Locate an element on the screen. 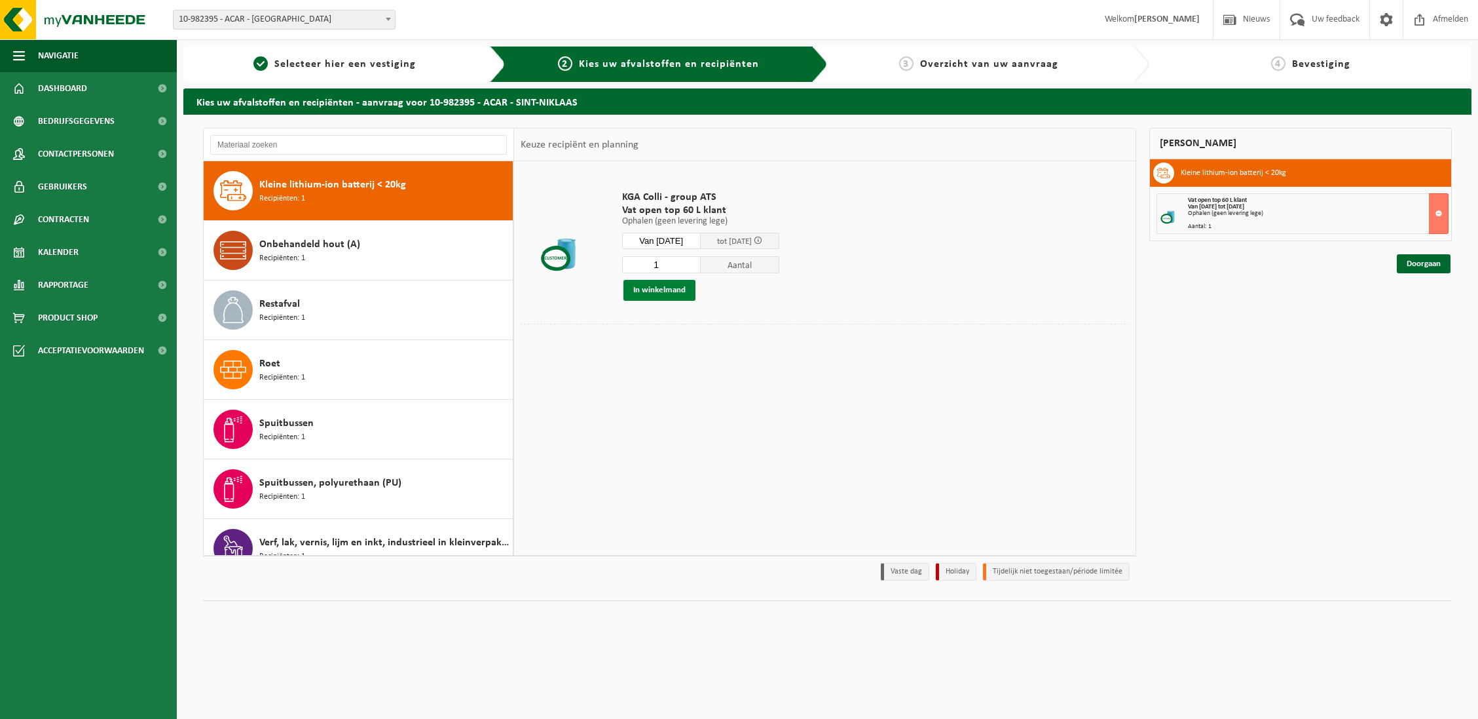 The height and width of the screenshot is (719, 1478). li: Tijdelijk niet toegestaan/période limitée is located at coordinates (1057, 571).